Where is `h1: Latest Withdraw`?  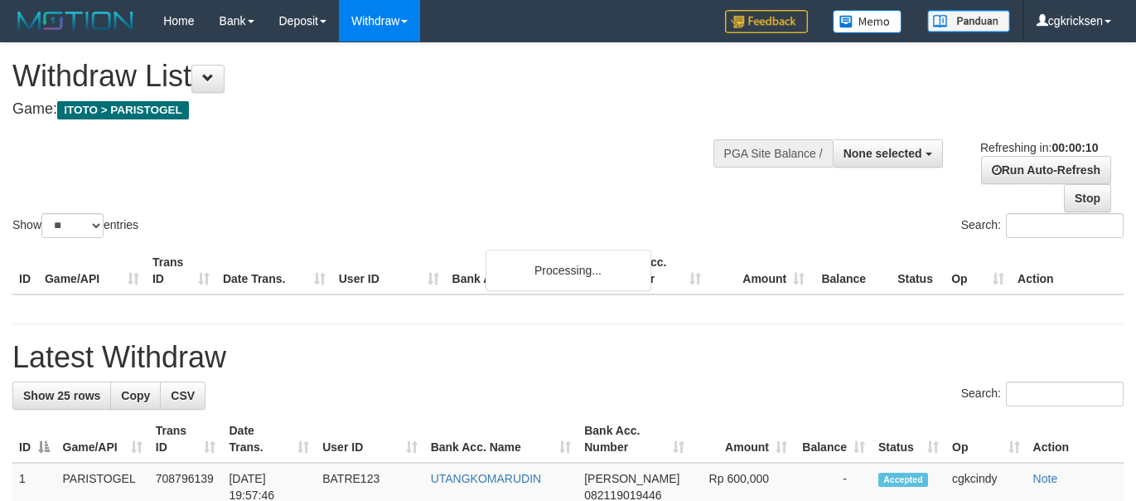
h1: Latest Withdraw is located at coordinates (568, 357).